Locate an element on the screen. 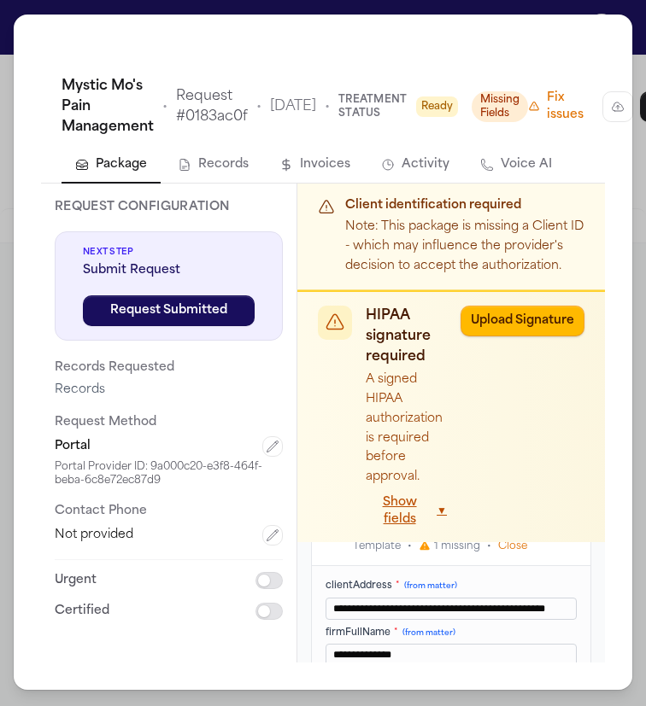 Image resolution: width=646 pixels, height=706 pixels. button: Records is located at coordinates (213, 166).